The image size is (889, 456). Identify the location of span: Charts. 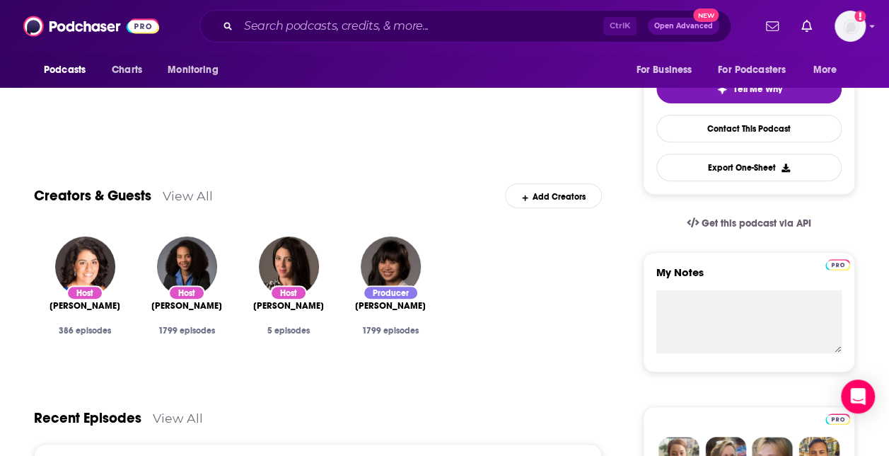
(127, 70).